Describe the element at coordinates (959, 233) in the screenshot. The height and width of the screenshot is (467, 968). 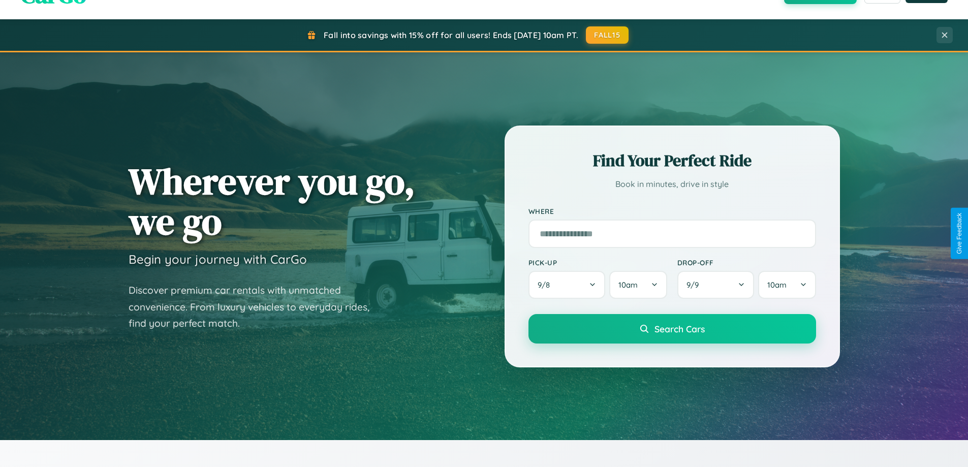
I see `div: Give Feedback` at that location.